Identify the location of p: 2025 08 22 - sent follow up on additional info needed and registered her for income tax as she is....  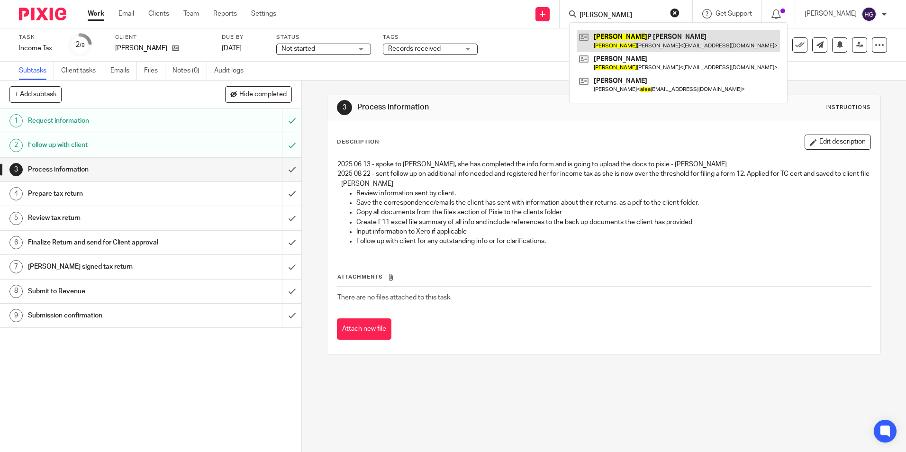
(604, 179).